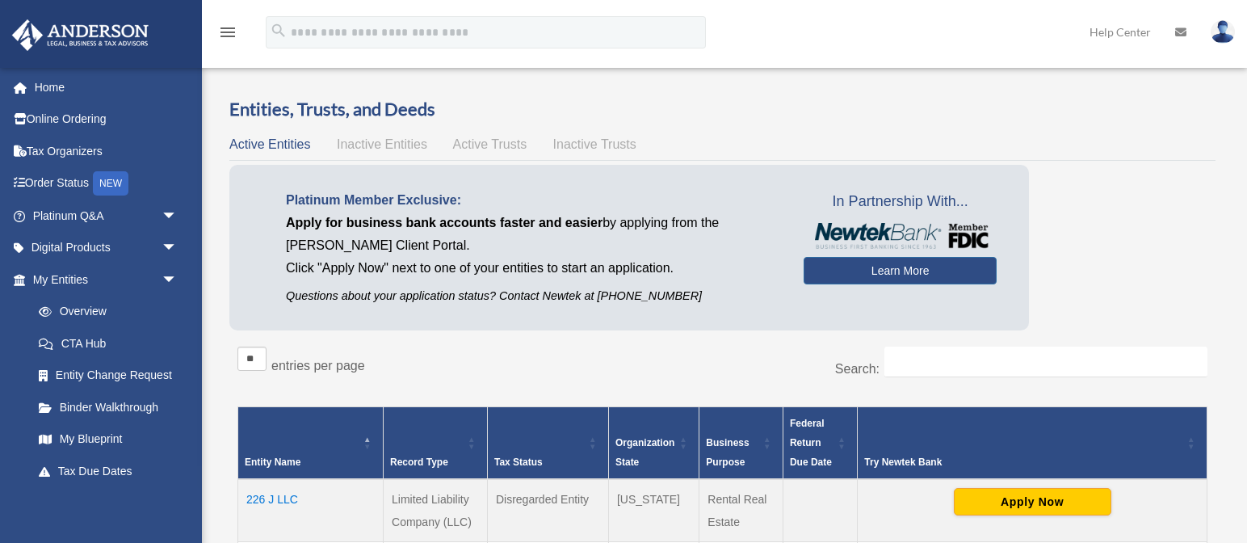  Describe the element at coordinates (107, 183) in the screenshot. I see `a: Order StatusNEW` at that location.